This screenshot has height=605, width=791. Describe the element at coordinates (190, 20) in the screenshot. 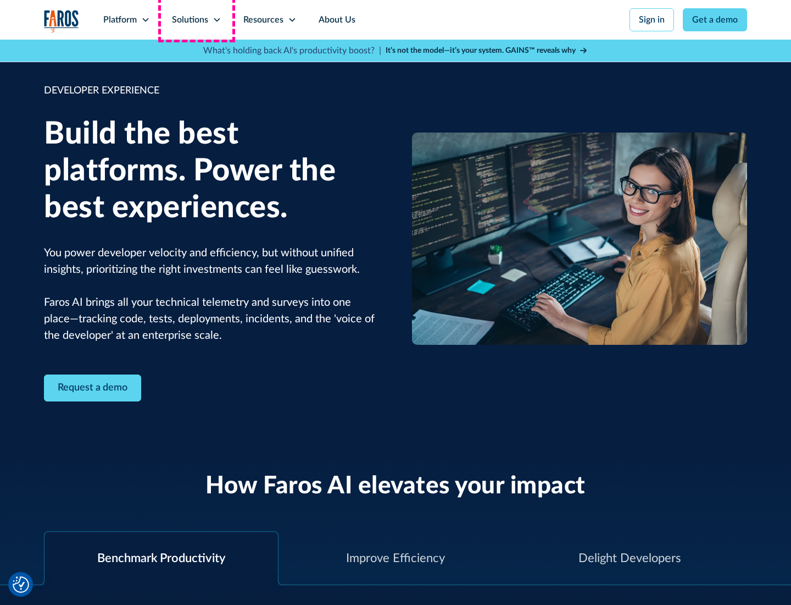

I see `div: Solutions` at that location.